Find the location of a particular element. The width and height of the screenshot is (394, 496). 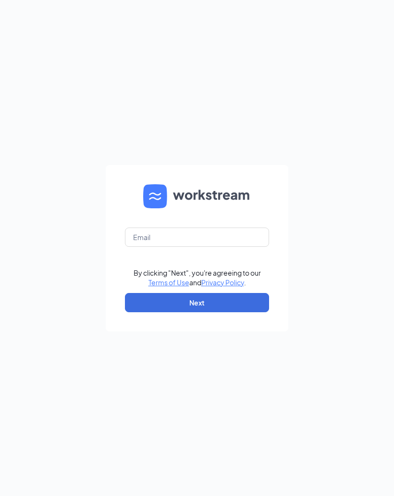

button: Next is located at coordinates (197, 302).